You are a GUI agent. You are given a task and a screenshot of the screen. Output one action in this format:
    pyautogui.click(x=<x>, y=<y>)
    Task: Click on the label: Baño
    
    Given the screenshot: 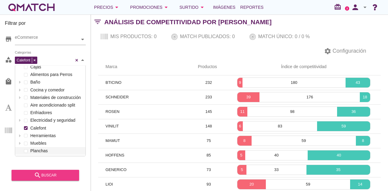 What is the action you would take?
    pyautogui.click(x=56, y=82)
    